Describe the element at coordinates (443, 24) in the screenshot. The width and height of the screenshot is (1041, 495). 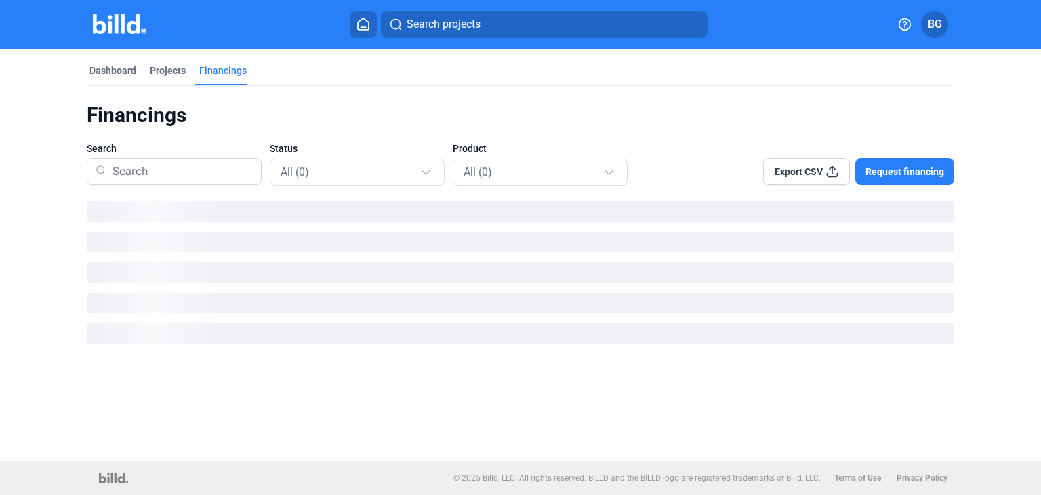
I see `span: Search projects` at that location.